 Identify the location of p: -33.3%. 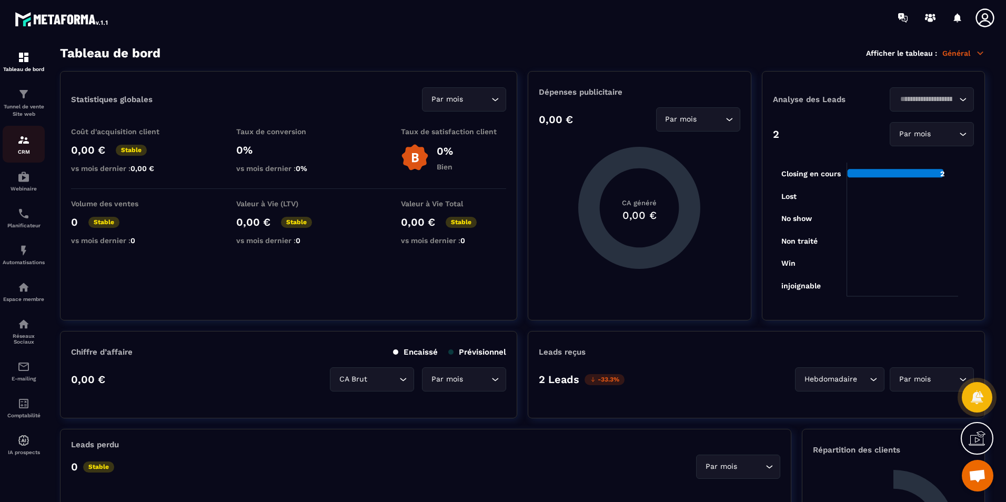
(604, 379).